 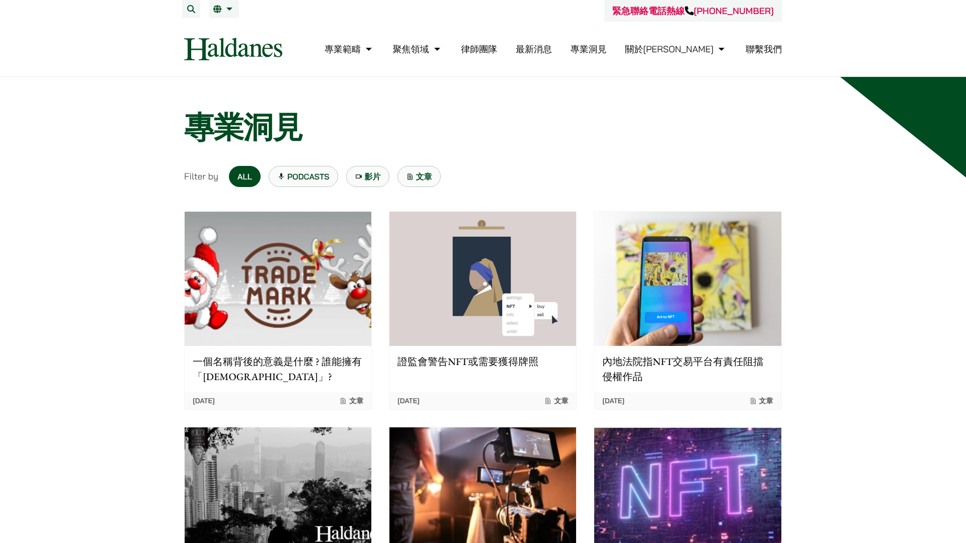 What do you see at coordinates (764, 49) in the screenshot?
I see `a: 聯繫我們` at bounding box center [764, 49].